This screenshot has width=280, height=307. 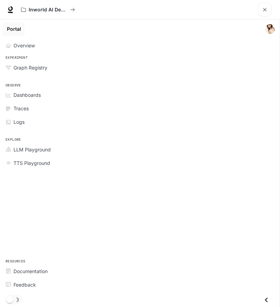 What do you see at coordinates (32, 163) in the screenshot?
I see `span: TTS Playground` at bounding box center [32, 163].